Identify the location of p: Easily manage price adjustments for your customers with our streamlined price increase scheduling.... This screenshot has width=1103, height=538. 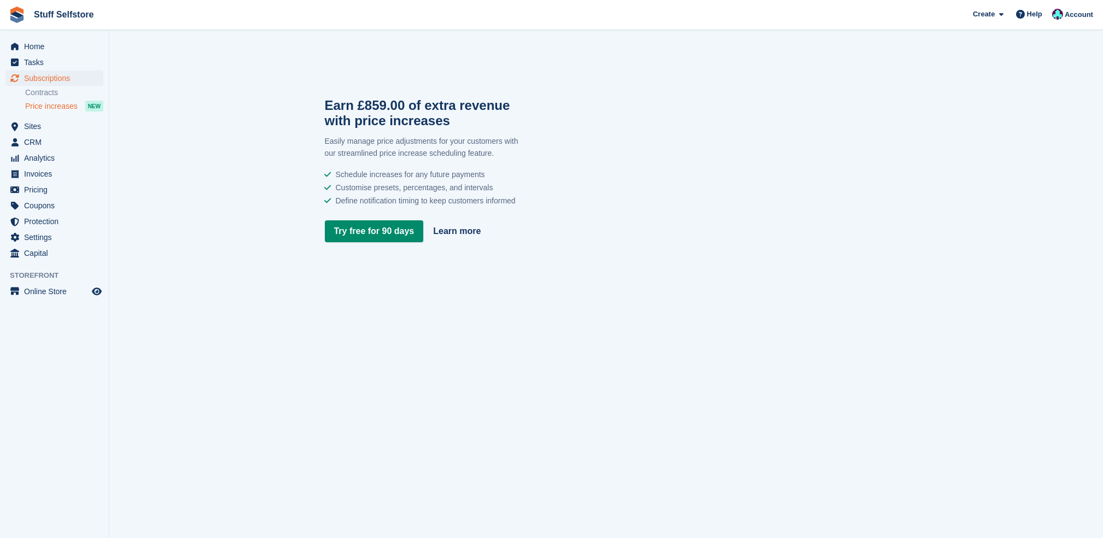
(423, 147).